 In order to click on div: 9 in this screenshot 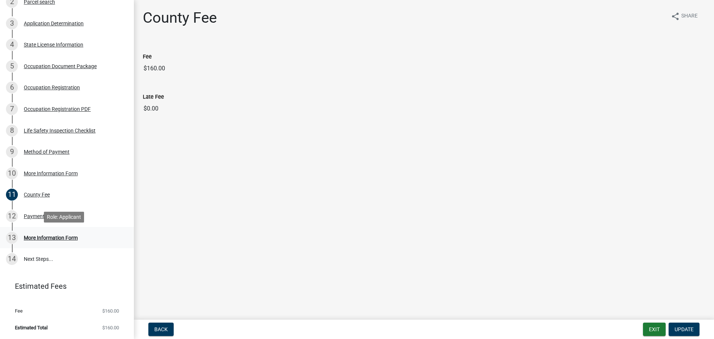, I will do `click(12, 152)`.